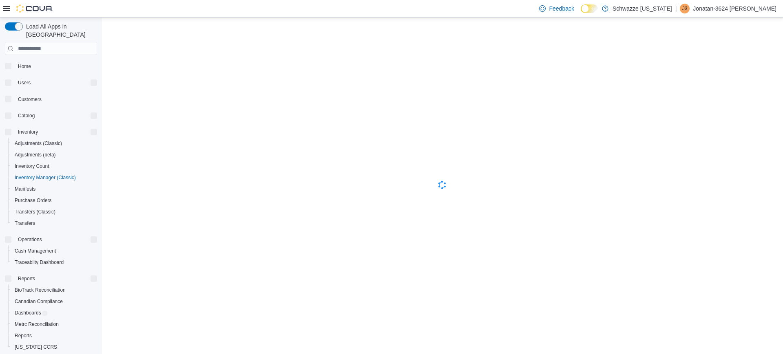  Describe the element at coordinates (54, 251) in the screenshot. I see `button: Cash Management` at that location.